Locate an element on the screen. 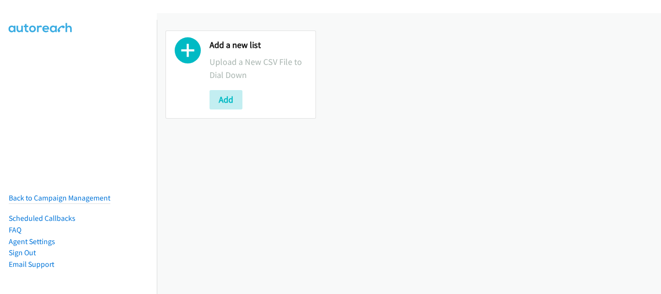 This screenshot has width=661, height=294. a: Back to Campaign Management is located at coordinates (60, 198).